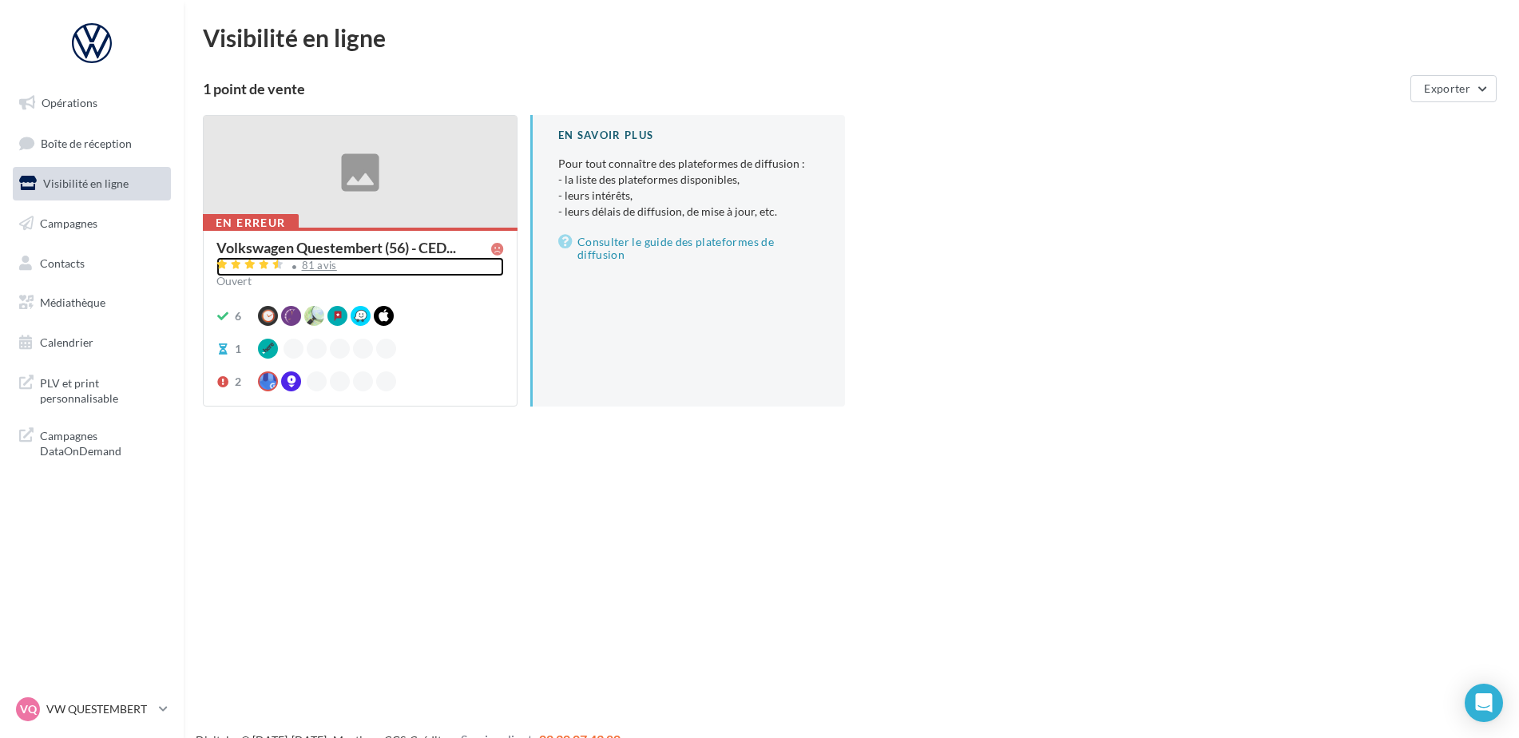  What do you see at coordinates (92, 143) in the screenshot?
I see `a: Boîte de réception` at bounding box center [92, 143].